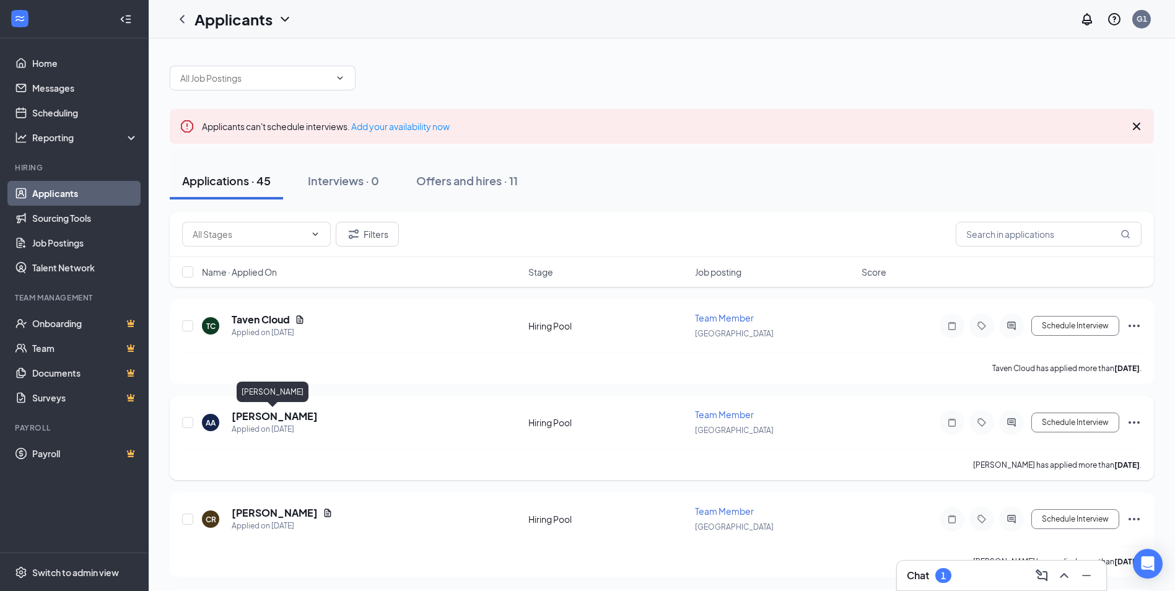 The image size is (1175, 591). I want to click on input: All Stages, so click(249, 234).